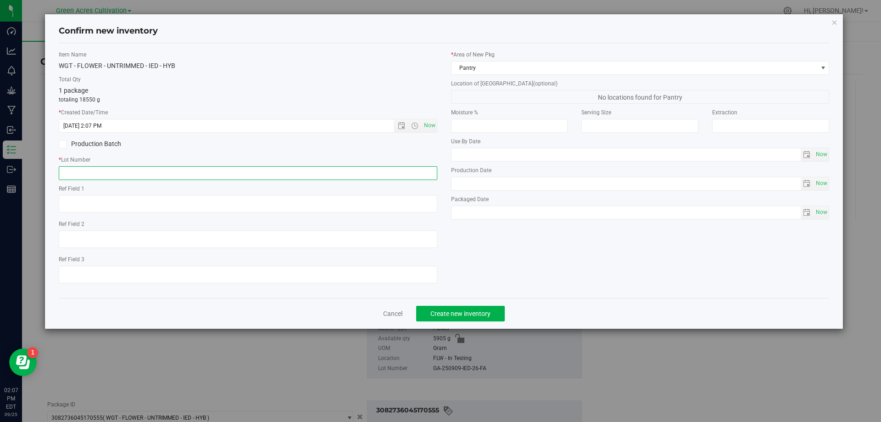  Describe the element at coordinates (393, 313) in the screenshot. I see `a: Cancel` at that location.